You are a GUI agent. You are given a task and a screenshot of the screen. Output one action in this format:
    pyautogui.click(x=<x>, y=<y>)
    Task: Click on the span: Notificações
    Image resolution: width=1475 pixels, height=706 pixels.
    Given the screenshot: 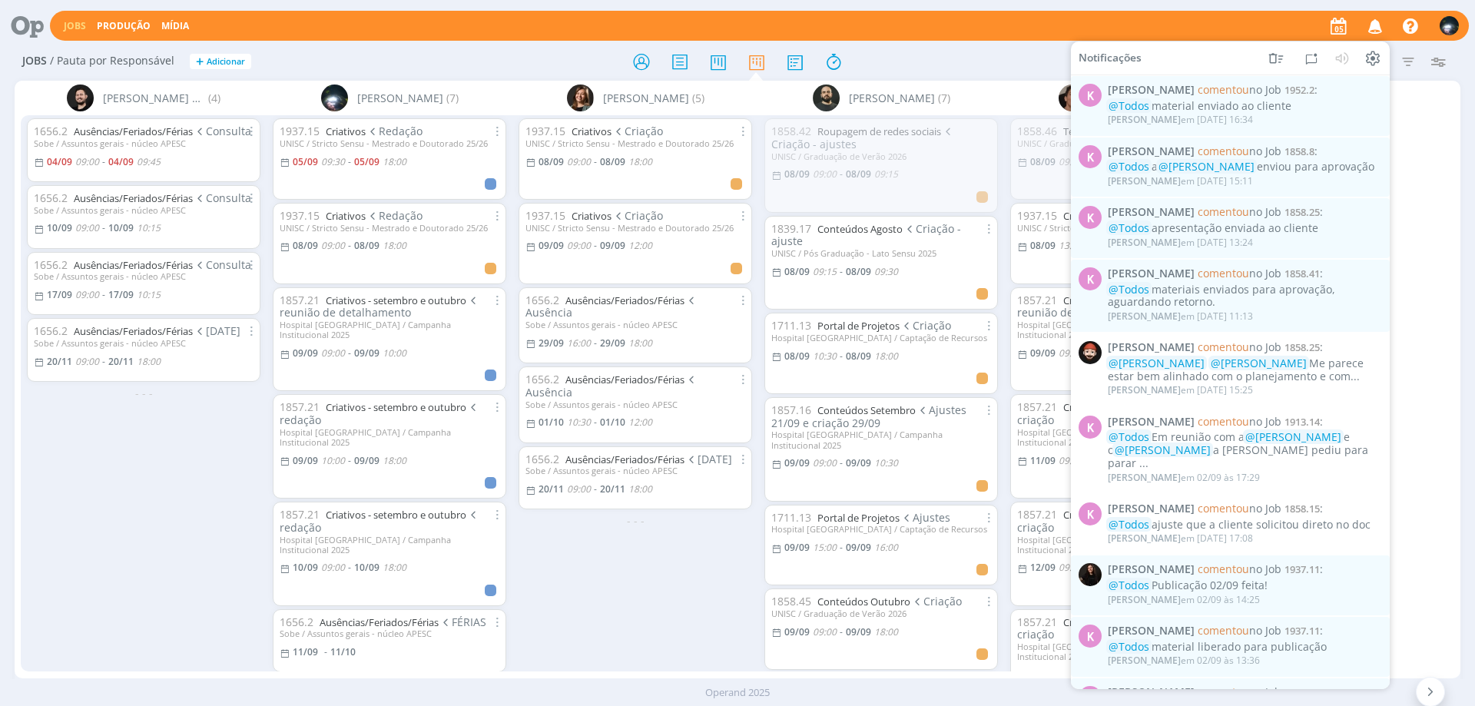 What is the action you would take?
    pyautogui.click(x=1110, y=58)
    